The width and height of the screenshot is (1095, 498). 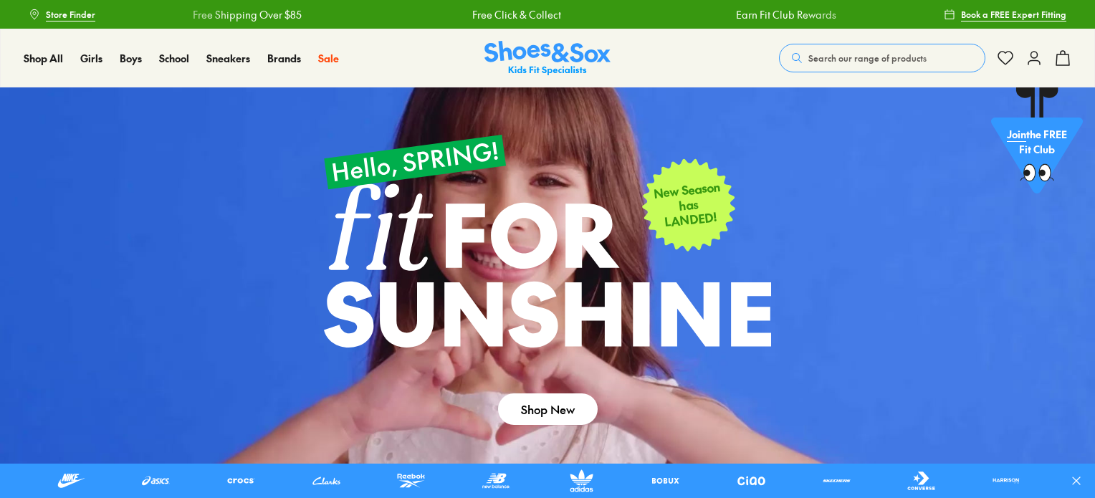 I want to click on span: Boys, so click(x=130, y=58).